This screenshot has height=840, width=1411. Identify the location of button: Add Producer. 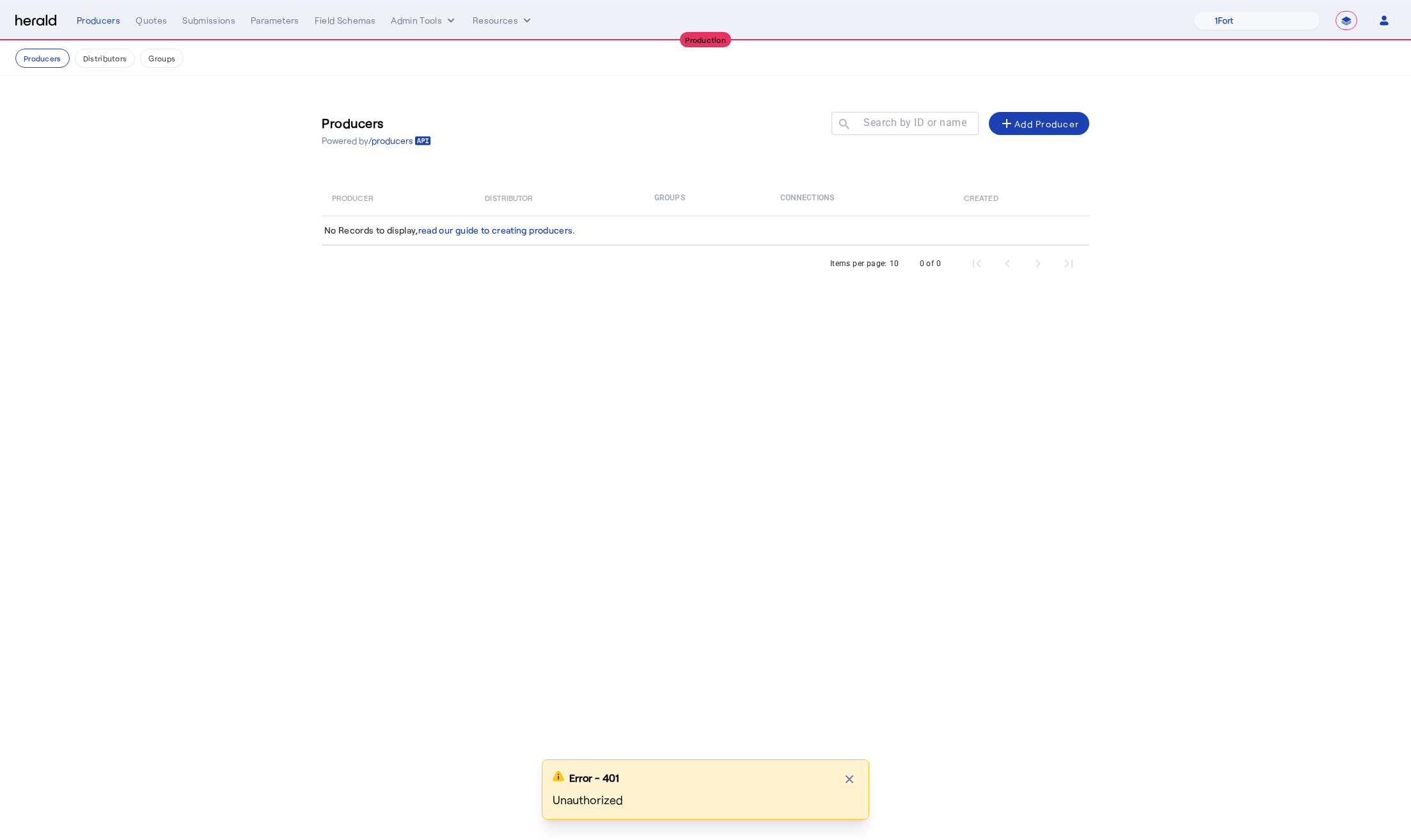
(1039, 124).